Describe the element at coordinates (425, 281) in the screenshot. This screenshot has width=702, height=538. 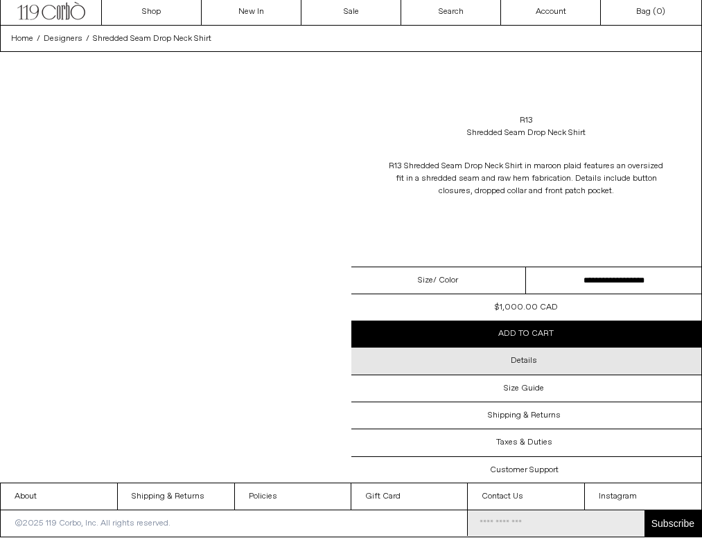
I see `span: Size` at that location.